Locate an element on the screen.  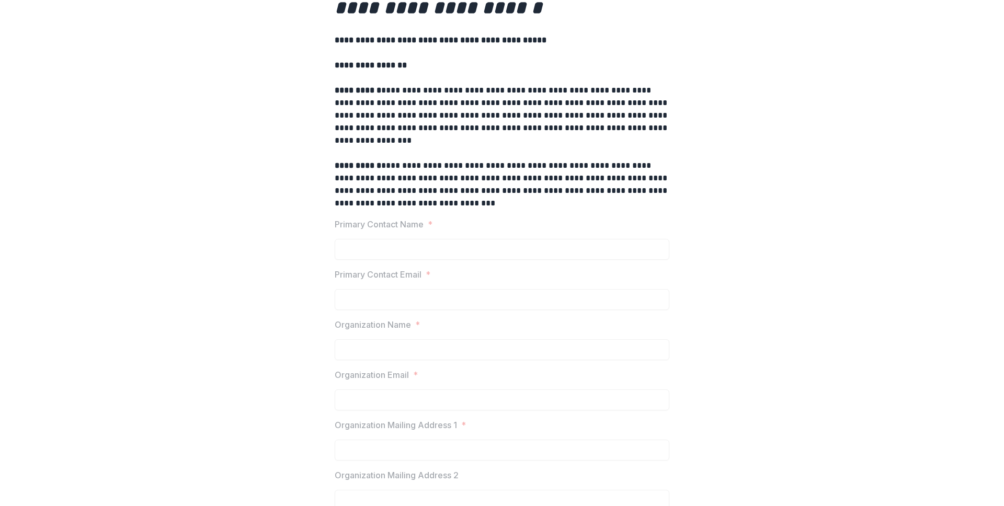
p: Primary Contact Name is located at coordinates (379, 224).